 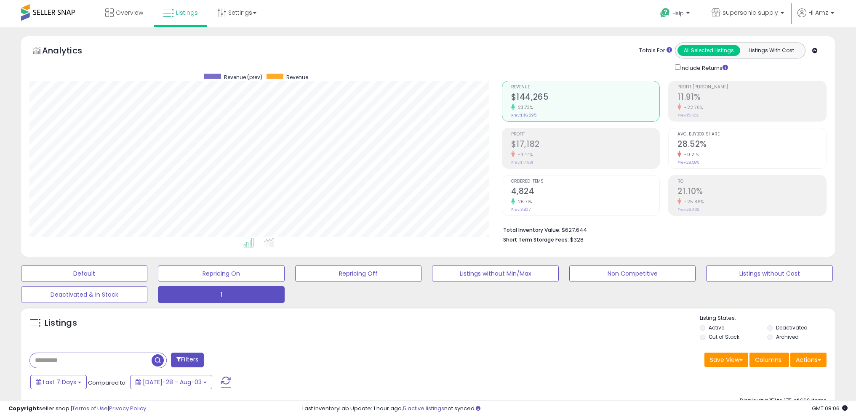 I want to click on button: Save View, so click(x=726, y=360).